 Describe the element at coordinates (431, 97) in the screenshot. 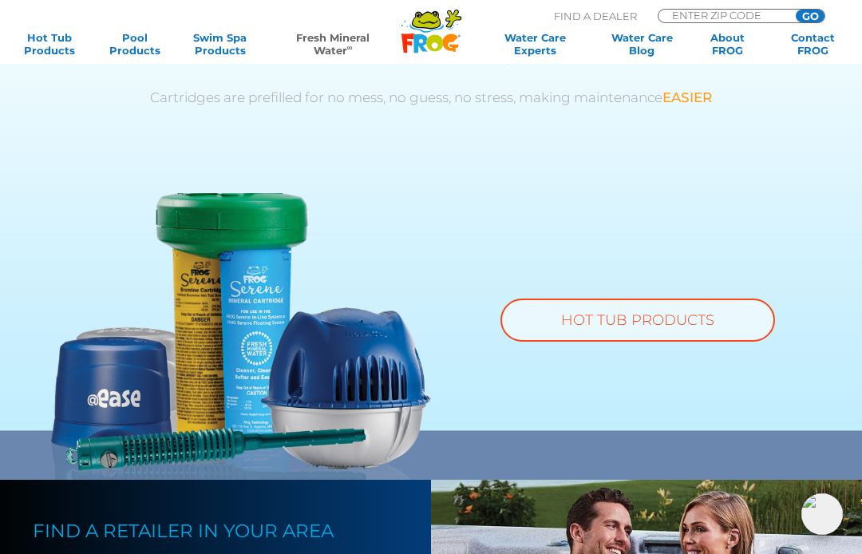

I see `p: Cartridges are prefilled for no mess, no guess, no stress, making maintenance` at that location.